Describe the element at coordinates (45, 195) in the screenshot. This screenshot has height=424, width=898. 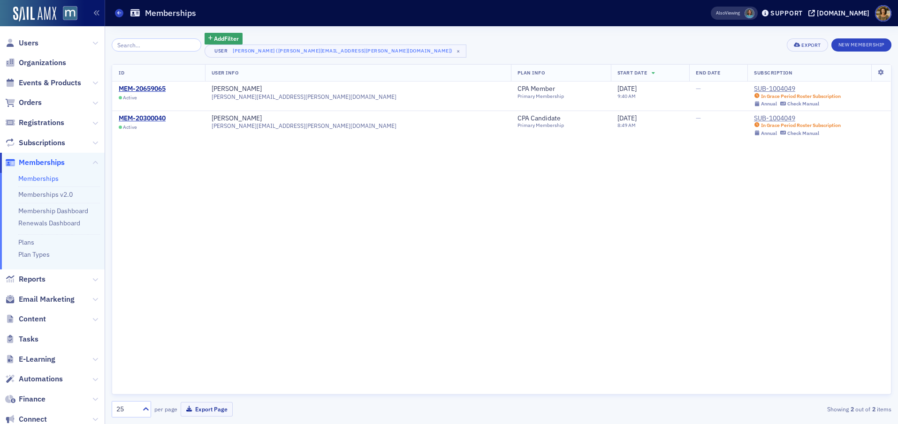
I see `a: Memberships v2.0` at that location.